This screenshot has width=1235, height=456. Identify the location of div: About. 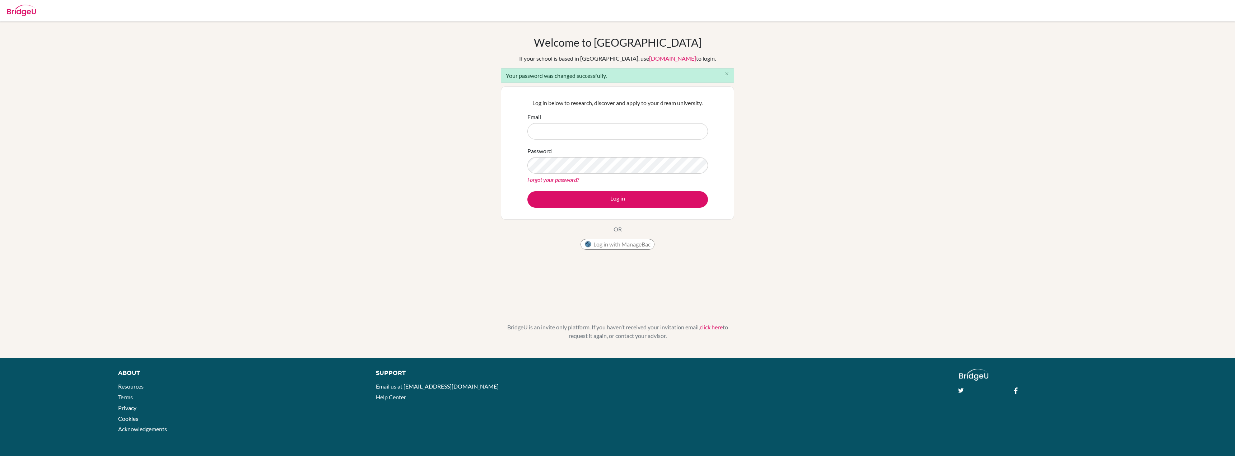
(239, 373).